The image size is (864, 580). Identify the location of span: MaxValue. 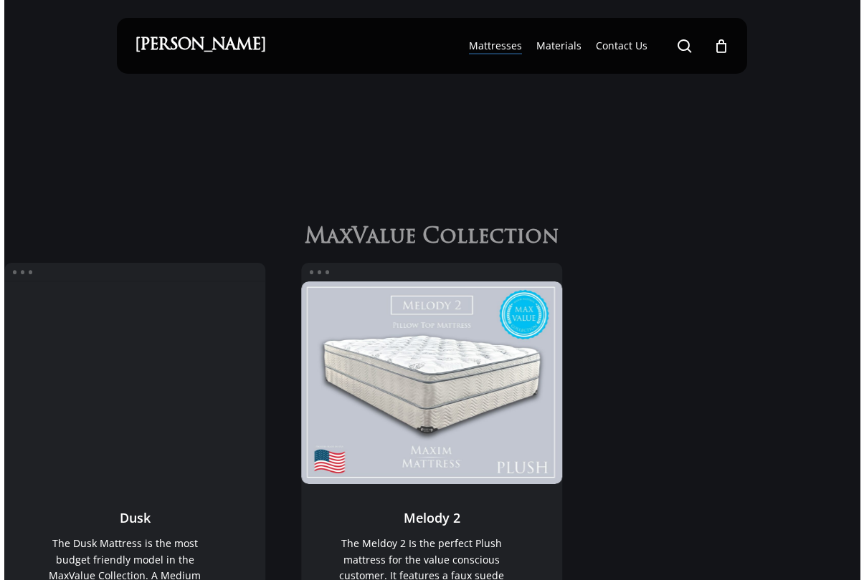
(360, 238).